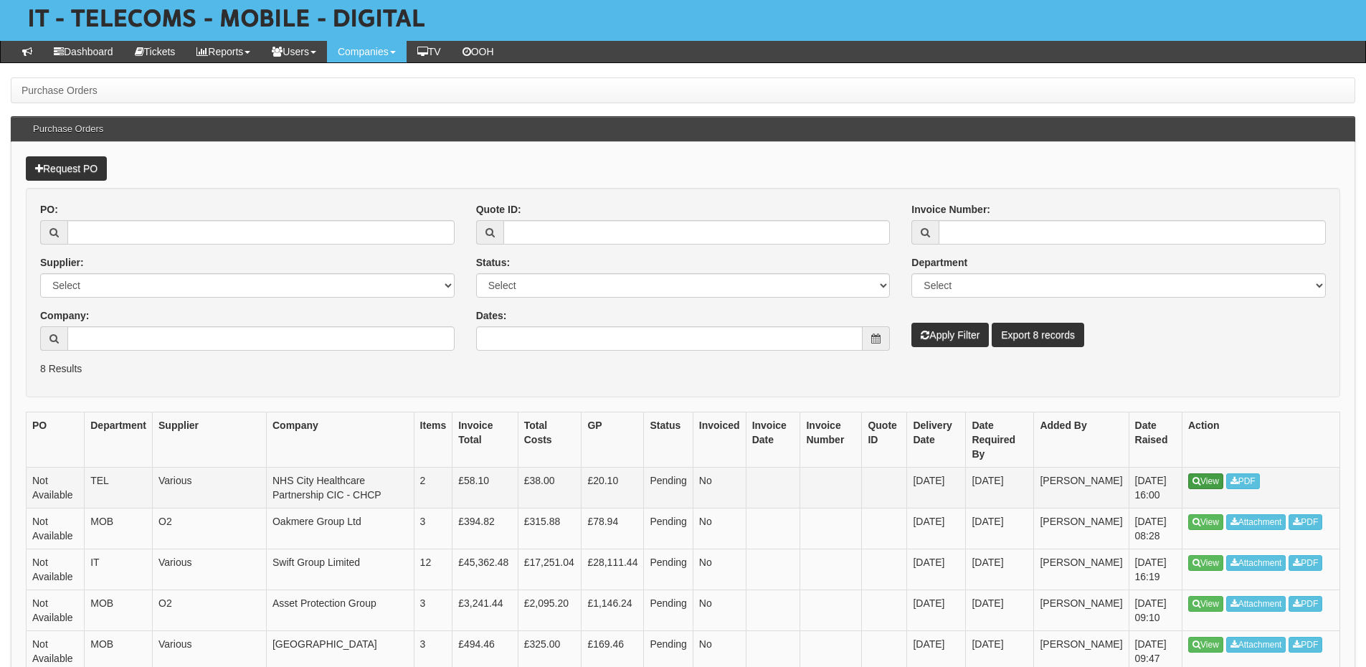 This screenshot has width=1366, height=667. I want to click on th: Date Required By, so click(1000, 439).